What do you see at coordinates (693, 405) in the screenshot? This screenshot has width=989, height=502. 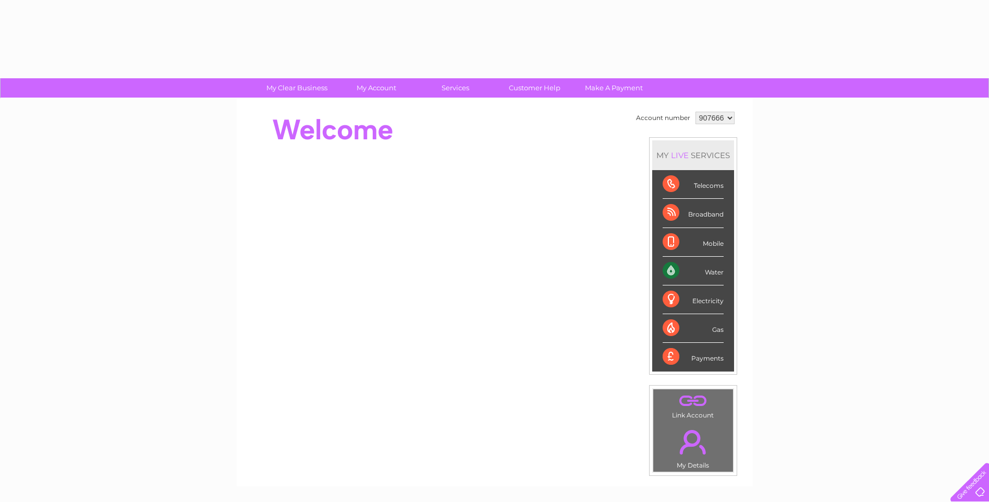 I see `td: Link Account` at bounding box center [693, 405].